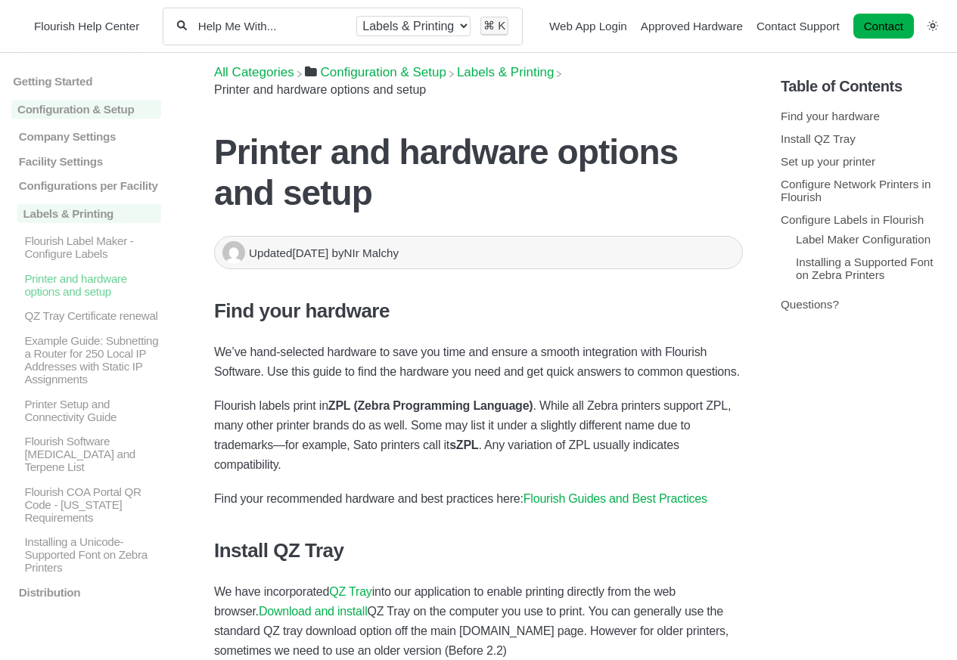 The height and width of the screenshot is (660, 957). I want to click on a: QZ Tray, so click(350, 591).